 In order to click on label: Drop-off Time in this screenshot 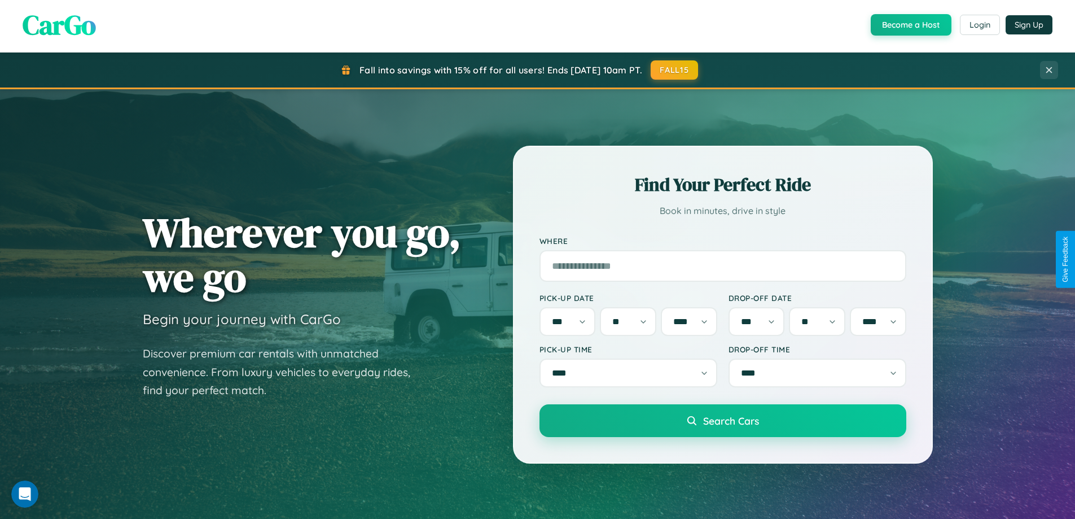, I will do `click(817, 349)`.